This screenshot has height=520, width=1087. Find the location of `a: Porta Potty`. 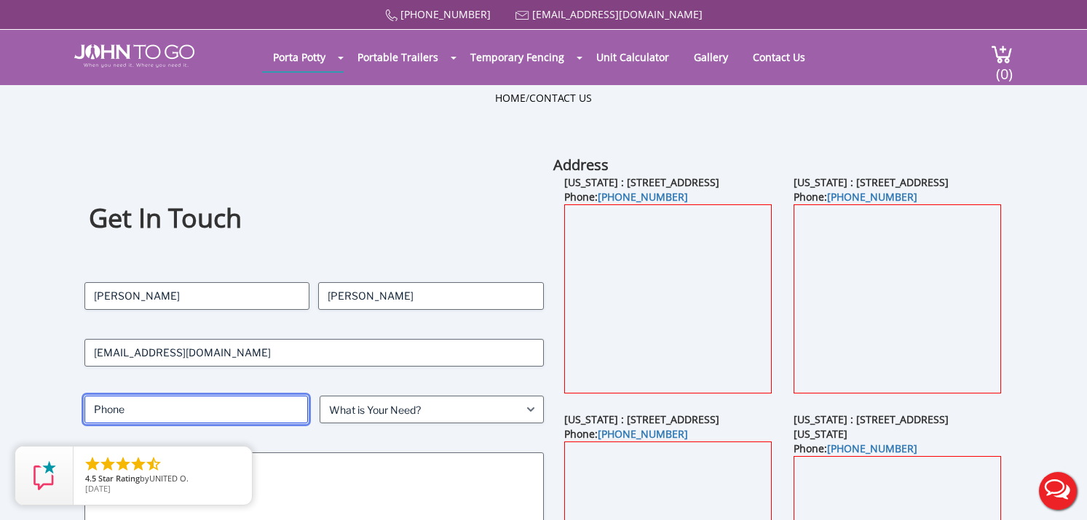

a: Porta Potty is located at coordinates (299, 57).